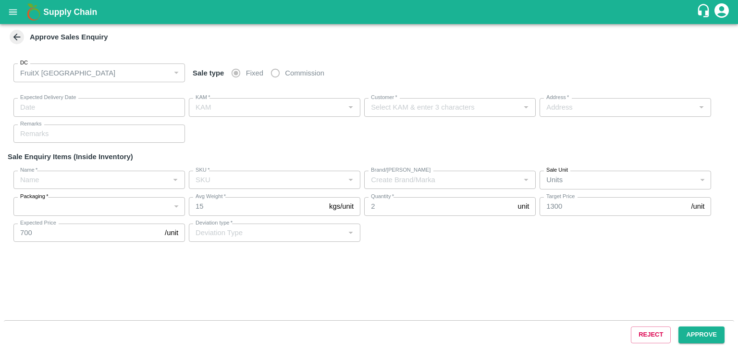 The height and width of the screenshot is (351, 738). Describe the element at coordinates (70, 157) in the screenshot. I see `strong: Sale Enquiry Items (Inside Inventory)` at that location.